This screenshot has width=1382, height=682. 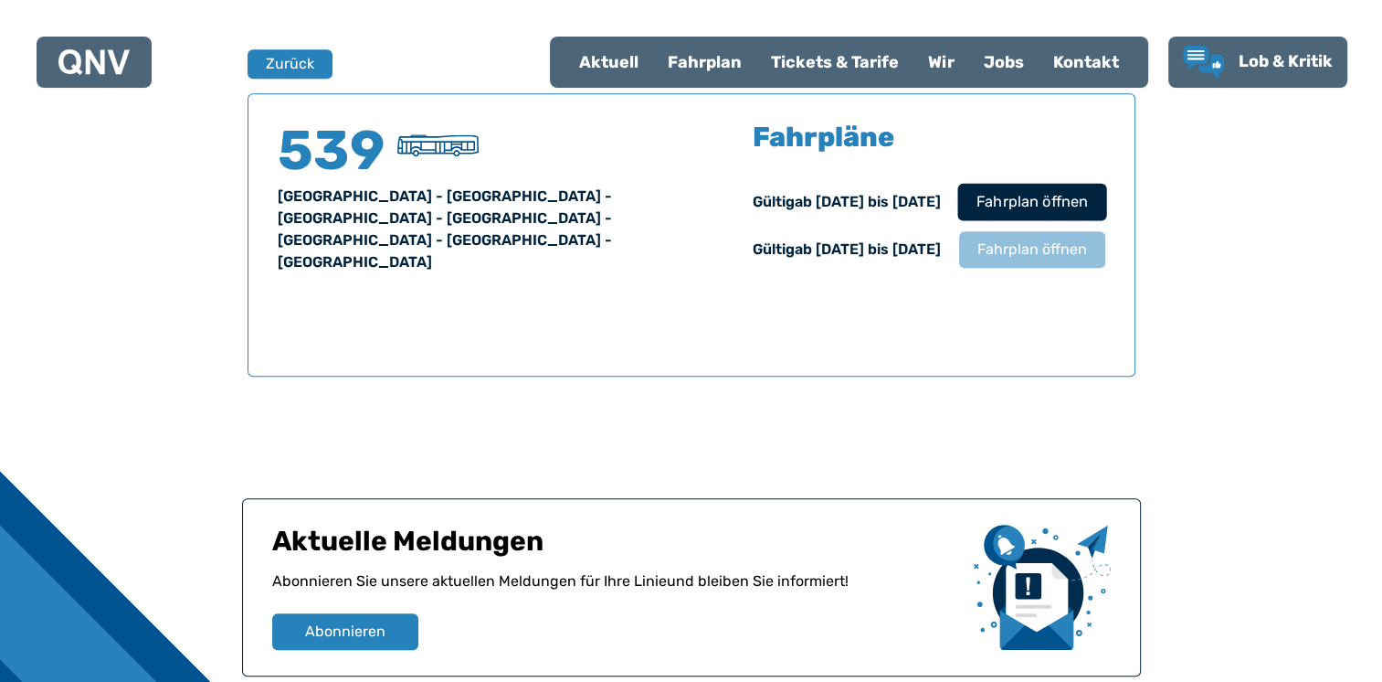 What do you see at coordinates (616, 547) in the screenshot?
I see `h1: Aktuelle Meldungen` at bounding box center [616, 547].